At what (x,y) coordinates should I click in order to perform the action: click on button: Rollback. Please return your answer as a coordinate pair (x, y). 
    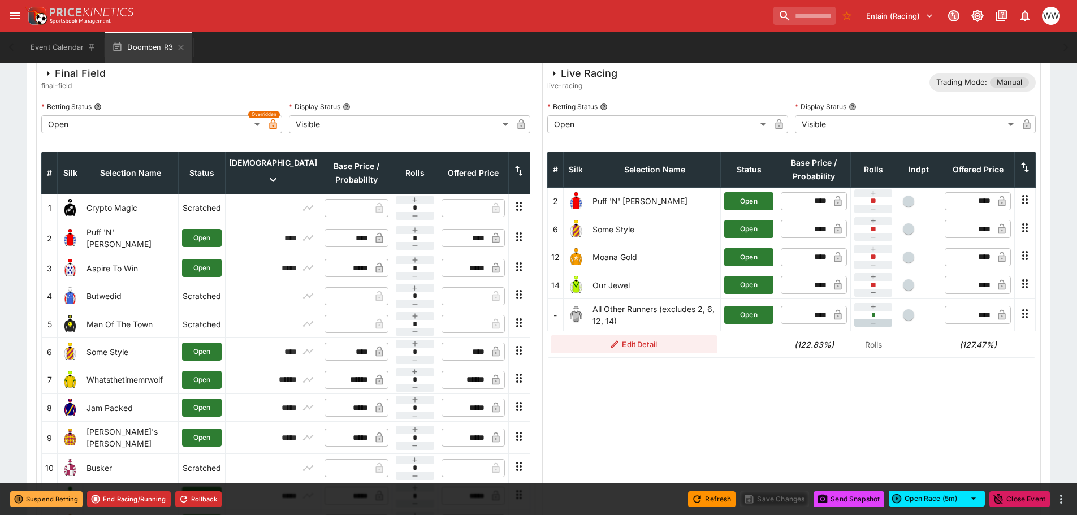
    Looking at the image, I should click on (198, 499).